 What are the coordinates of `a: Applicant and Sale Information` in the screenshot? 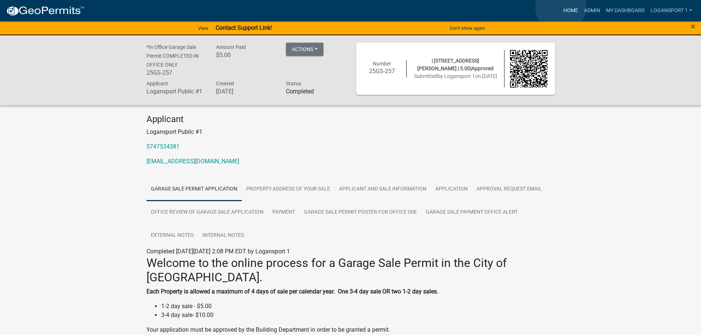 It's located at (383, 189).